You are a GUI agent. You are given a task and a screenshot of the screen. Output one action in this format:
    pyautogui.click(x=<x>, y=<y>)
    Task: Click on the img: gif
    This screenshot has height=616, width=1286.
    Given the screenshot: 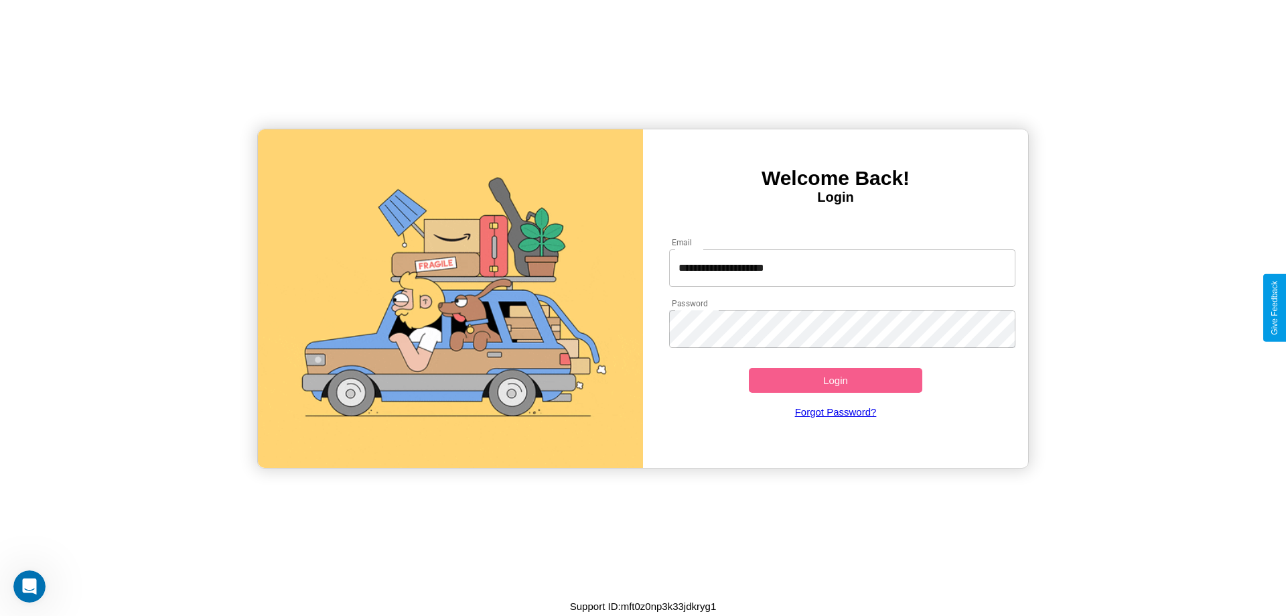 What is the action you would take?
    pyautogui.click(x=450, y=298)
    